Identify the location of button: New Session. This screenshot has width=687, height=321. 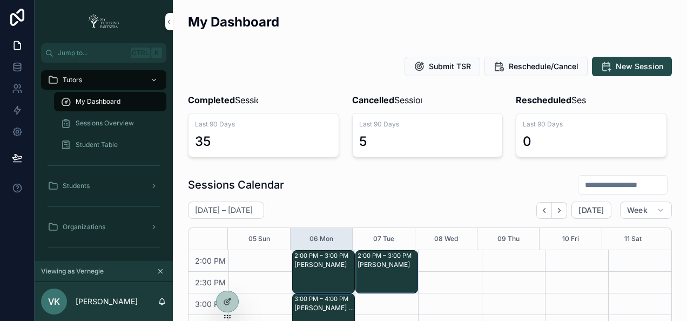
(632, 66).